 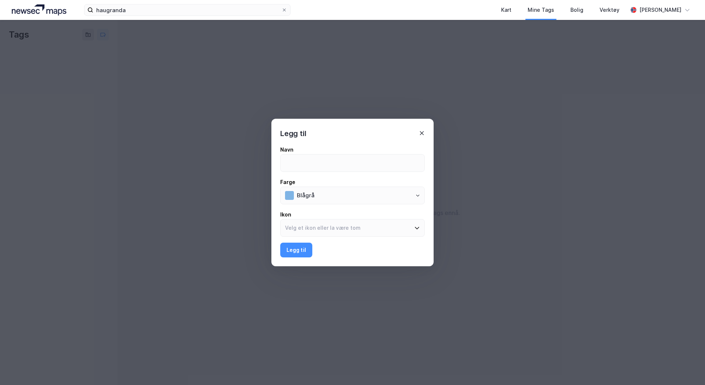 What do you see at coordinates (418, 196) in the screenshot?
I see `button: Open` at bounding box center [418, 196].